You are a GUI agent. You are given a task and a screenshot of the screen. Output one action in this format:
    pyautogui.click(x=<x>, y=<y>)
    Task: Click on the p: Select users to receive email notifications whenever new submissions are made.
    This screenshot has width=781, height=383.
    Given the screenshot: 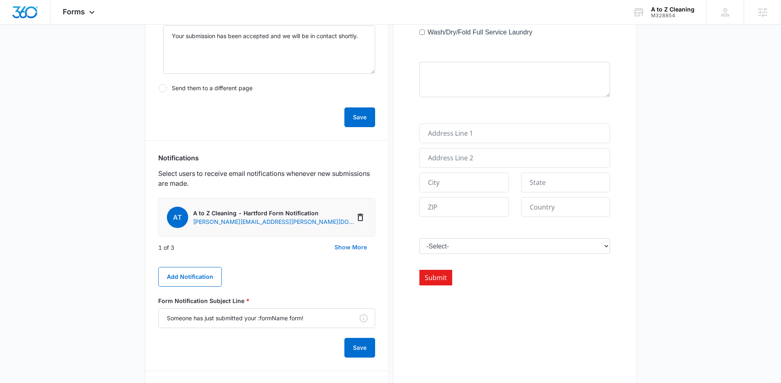 What is the action you would take?
    pyautogui.click(x=266, y=178)
    